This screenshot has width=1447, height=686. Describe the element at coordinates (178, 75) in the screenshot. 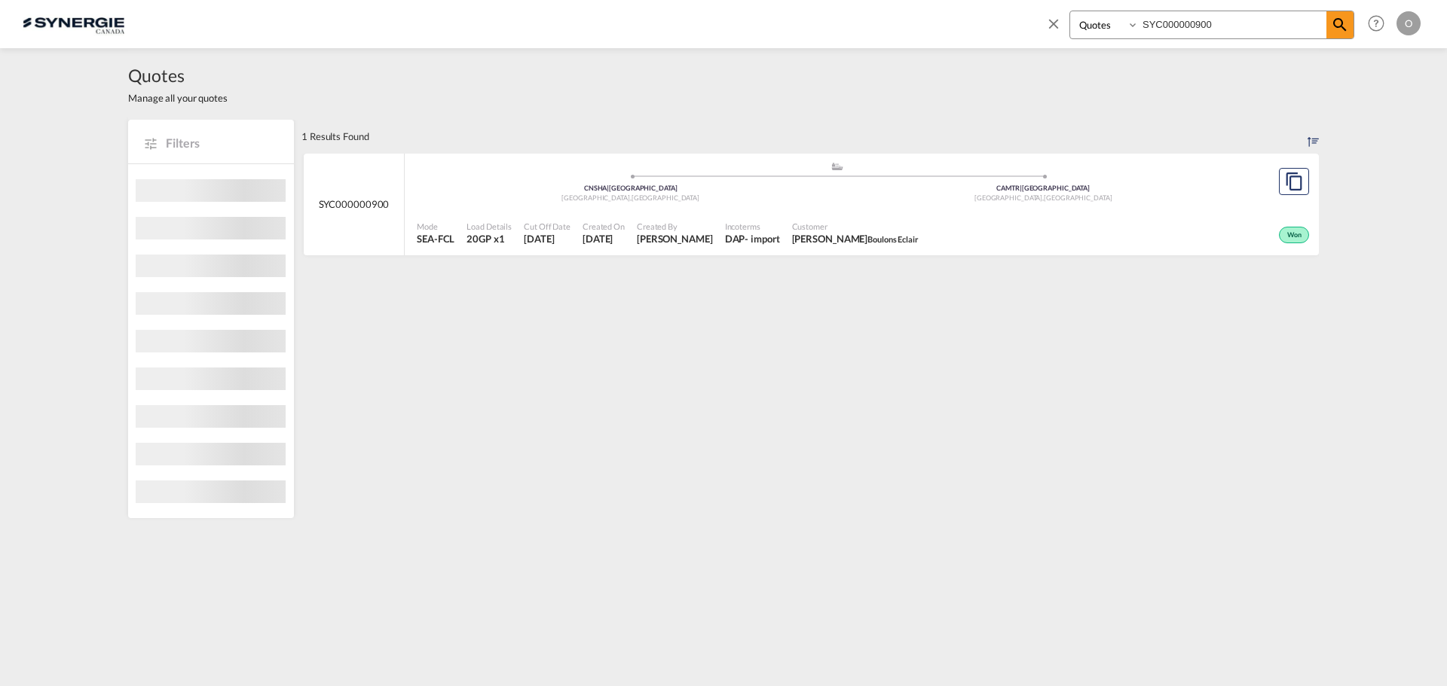

I see `span: Quotes` at that location.